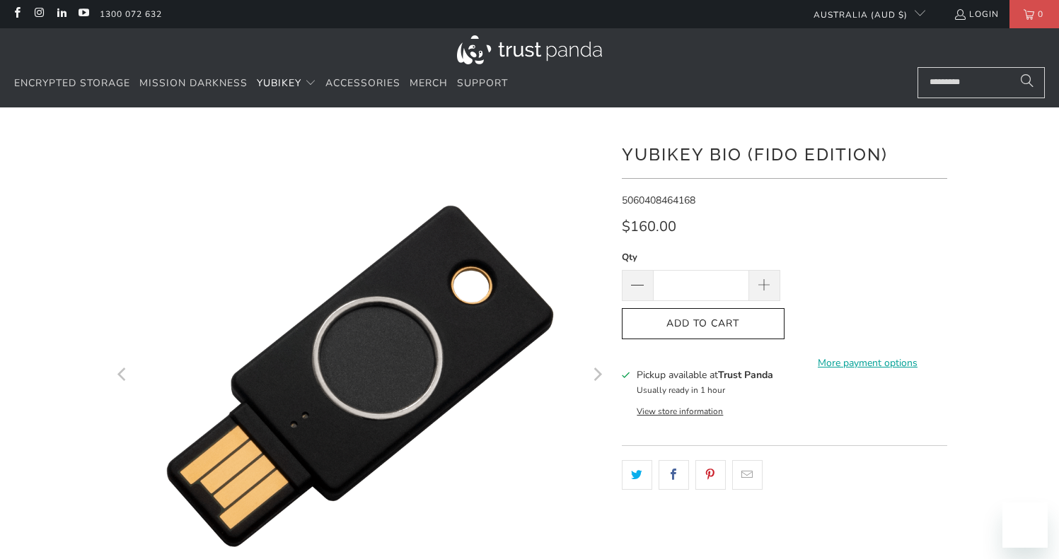  What do you see at coordinates (72, 83) in the screenshot?
I see `span: Encrypted Storage` at bounding box center [72, 83].